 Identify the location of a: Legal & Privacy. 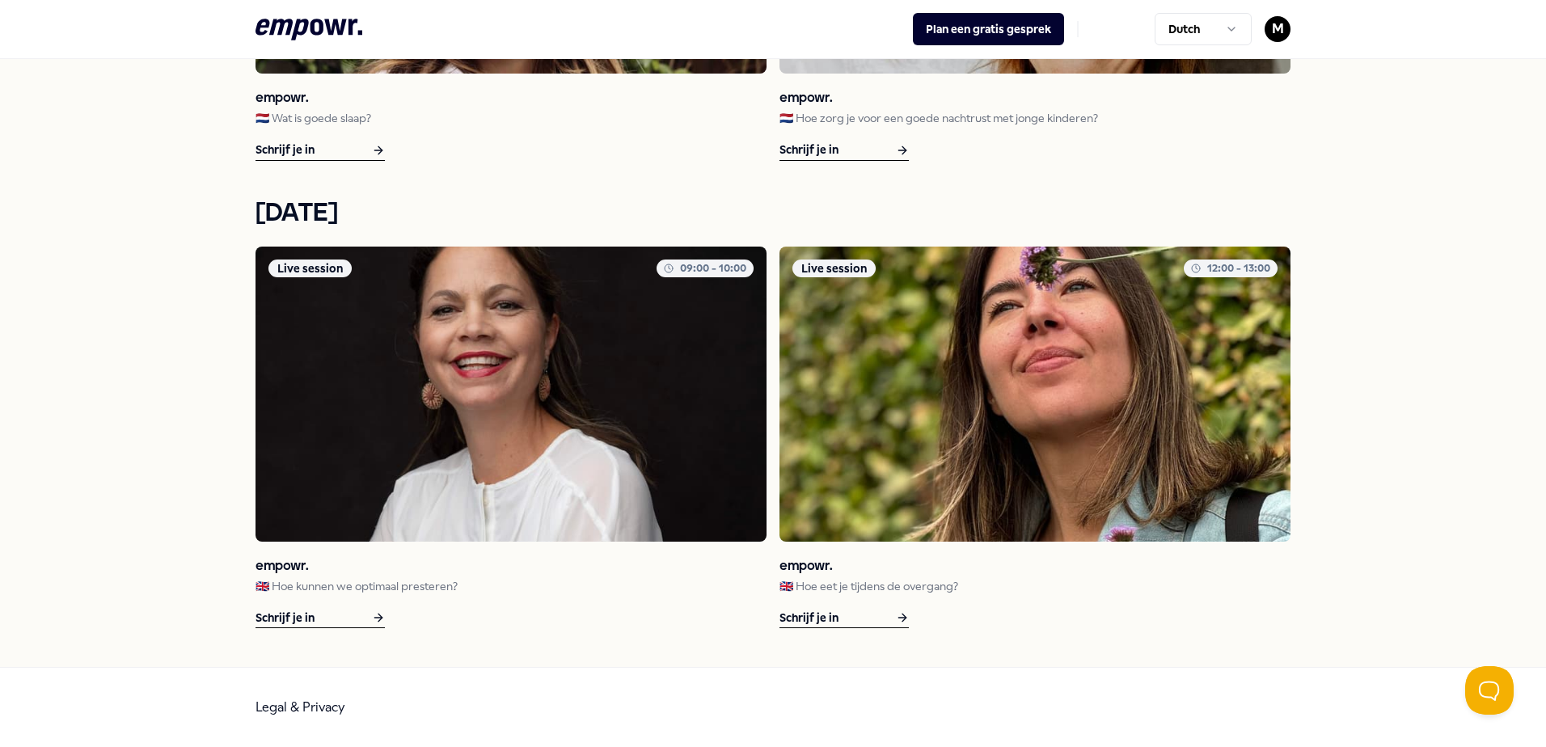
(300, 707).